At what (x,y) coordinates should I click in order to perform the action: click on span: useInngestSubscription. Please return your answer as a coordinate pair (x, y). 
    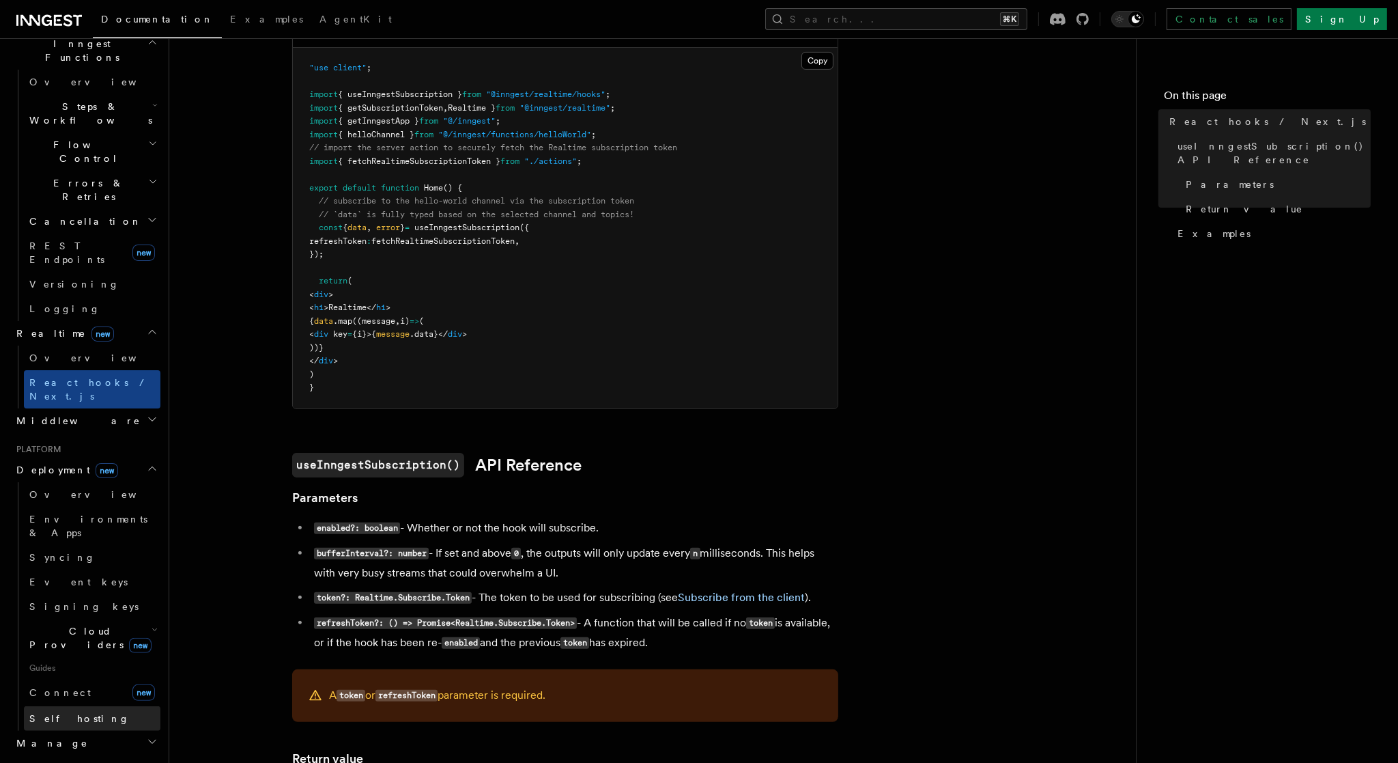
    Looking at the image, I should click on (467, 227).